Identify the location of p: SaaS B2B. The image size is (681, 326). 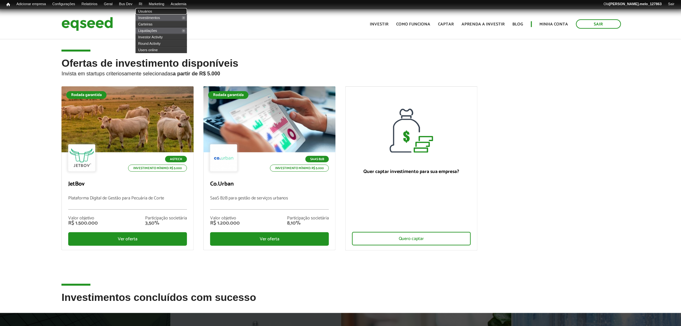
(317, 159).